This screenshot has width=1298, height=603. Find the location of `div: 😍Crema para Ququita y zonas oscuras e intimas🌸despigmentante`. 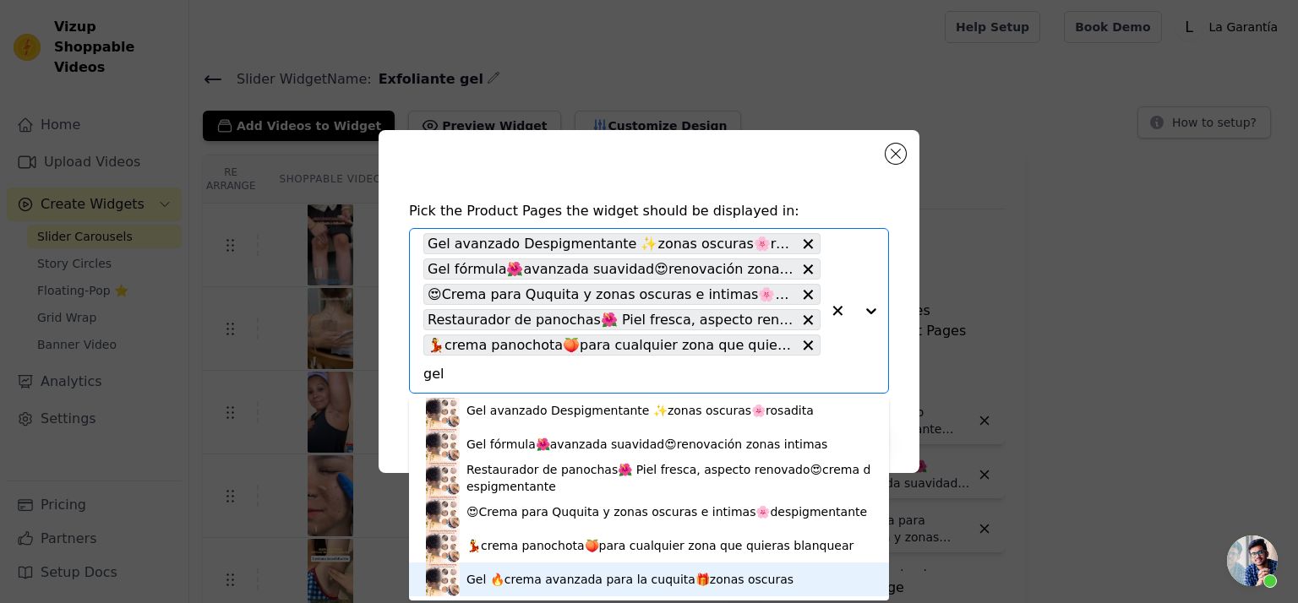

div: 😍Crema para Ququita y zonas oscuras e intimas🌸despigmentante is located at coordinates (667, 512).